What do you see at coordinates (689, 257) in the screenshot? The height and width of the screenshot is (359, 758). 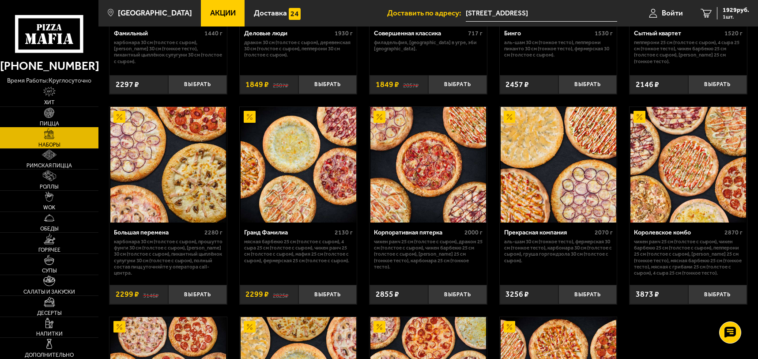 I see `p: Чикен Ранч 25 см (толстое с сыром), Чикен Барбекю 25 см (толстое с сыром), Пепперони 25 см (толст...` at bounding box center [689, 257].